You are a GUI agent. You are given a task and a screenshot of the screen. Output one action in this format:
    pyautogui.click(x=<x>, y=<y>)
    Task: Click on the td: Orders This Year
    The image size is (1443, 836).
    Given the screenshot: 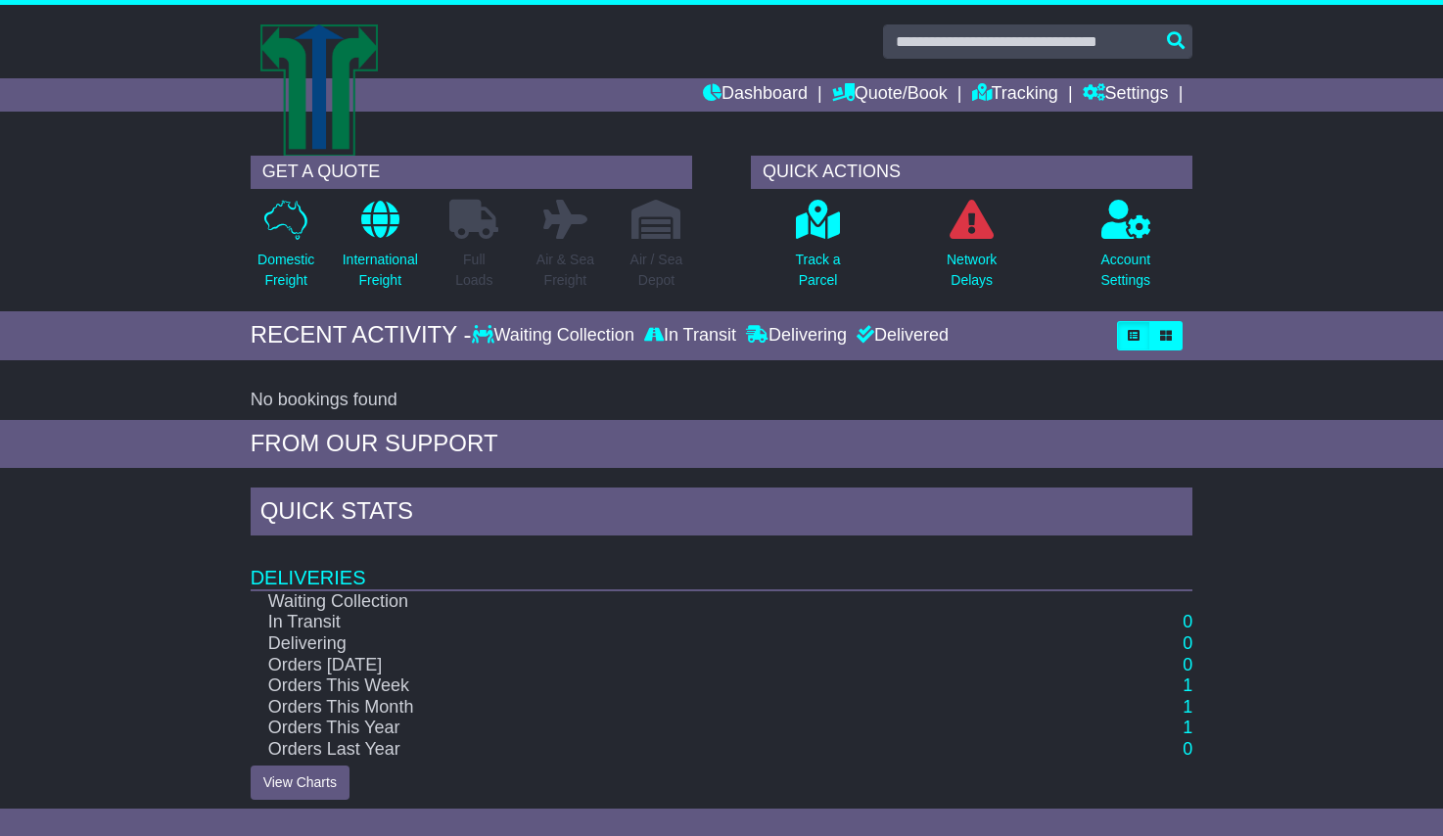 What is the action you would take?
    pyautogui.click(x=654, y=728)
    